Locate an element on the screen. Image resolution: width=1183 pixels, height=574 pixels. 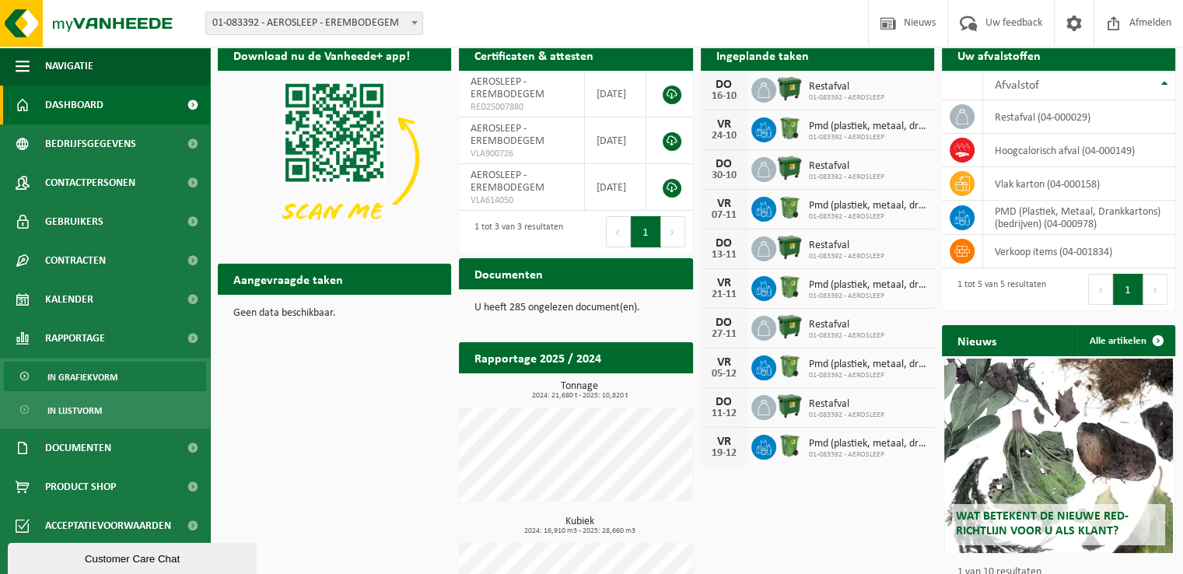
img: Download de VHEPlus App is located at coordinates (334, 158).